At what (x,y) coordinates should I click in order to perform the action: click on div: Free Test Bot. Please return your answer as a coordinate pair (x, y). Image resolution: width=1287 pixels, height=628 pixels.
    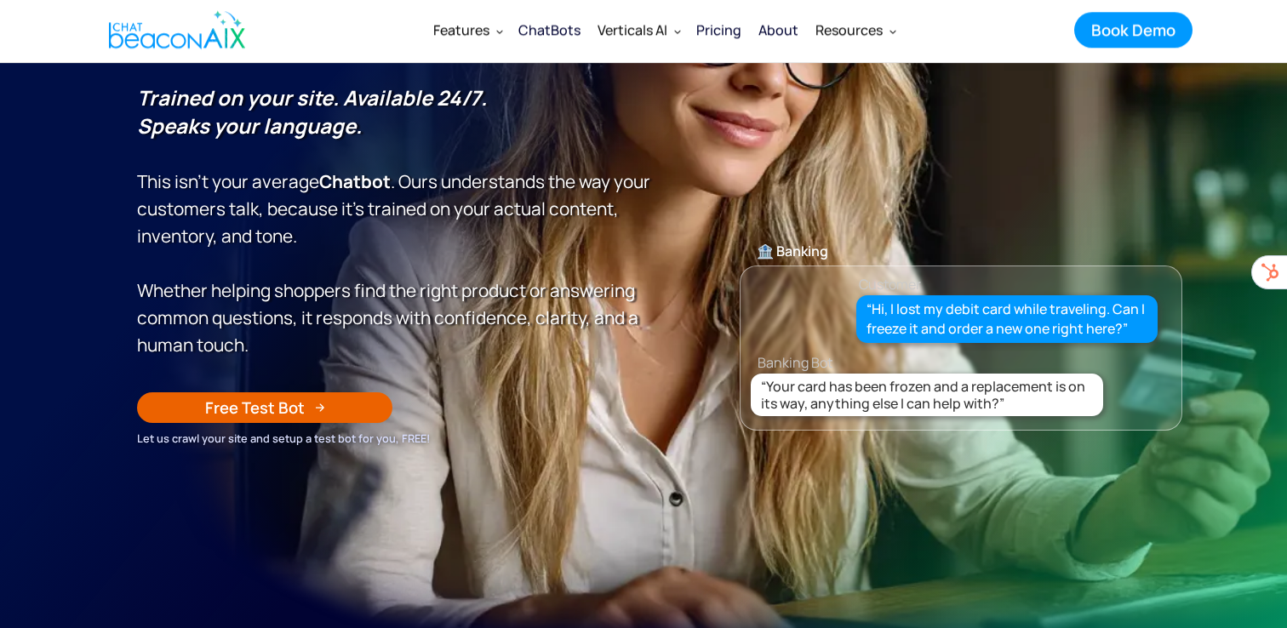
    Looking at the image, I should click on (255, 408).